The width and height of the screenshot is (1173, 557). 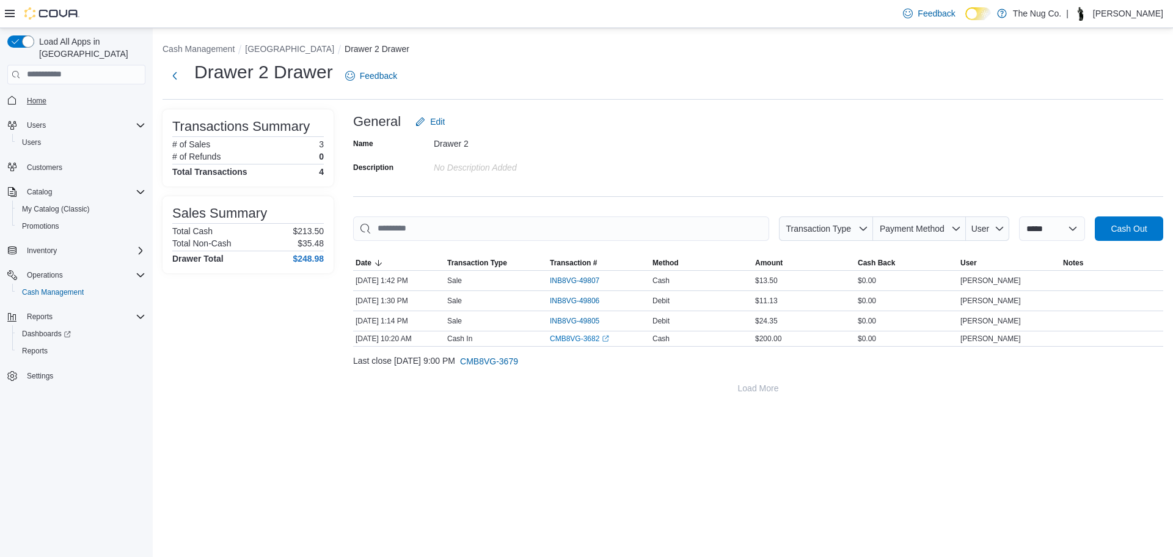 I want to click on button: Cash Out, so click(x=1129, y=229).